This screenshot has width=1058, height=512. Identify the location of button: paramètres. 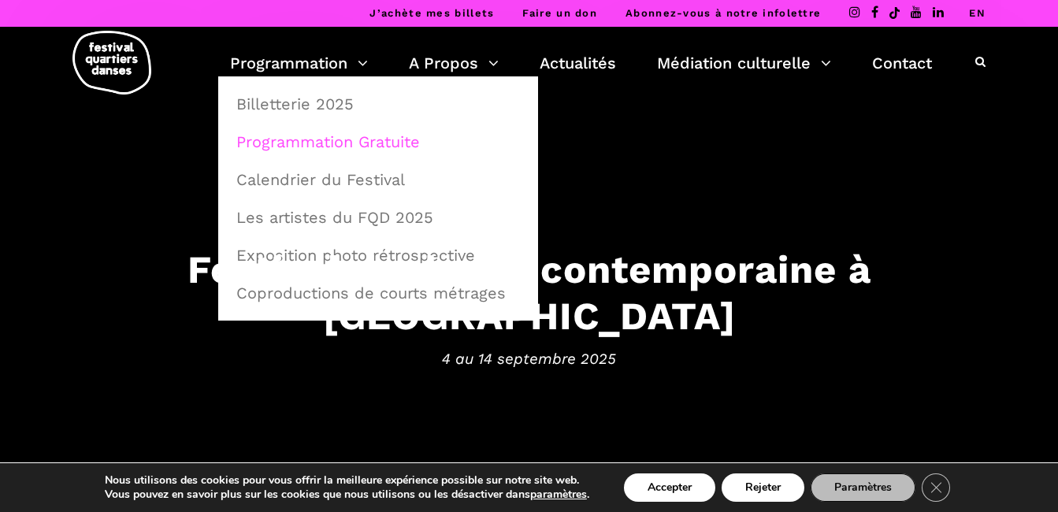
(559, 495).